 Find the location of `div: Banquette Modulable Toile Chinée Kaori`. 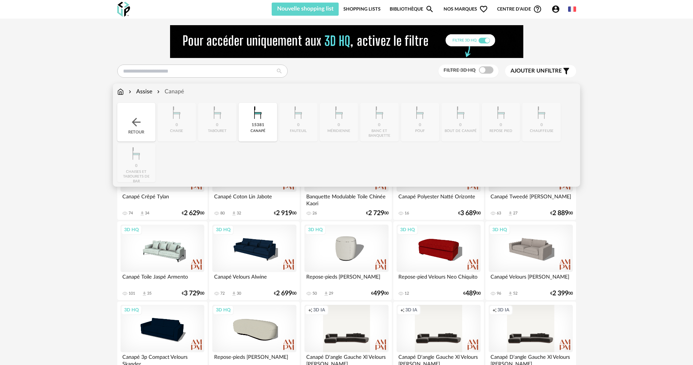

div: Banquette Modulable Toile Chinée Kaori is located at coordinates (346, 199).